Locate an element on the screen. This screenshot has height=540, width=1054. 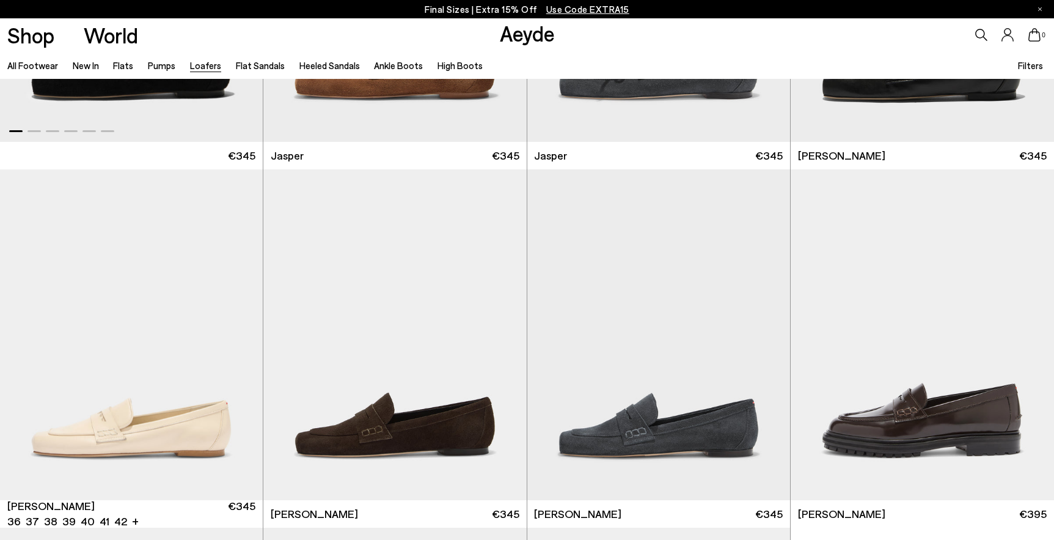
a: Flat Sandals is located at coordinates (260, 65).